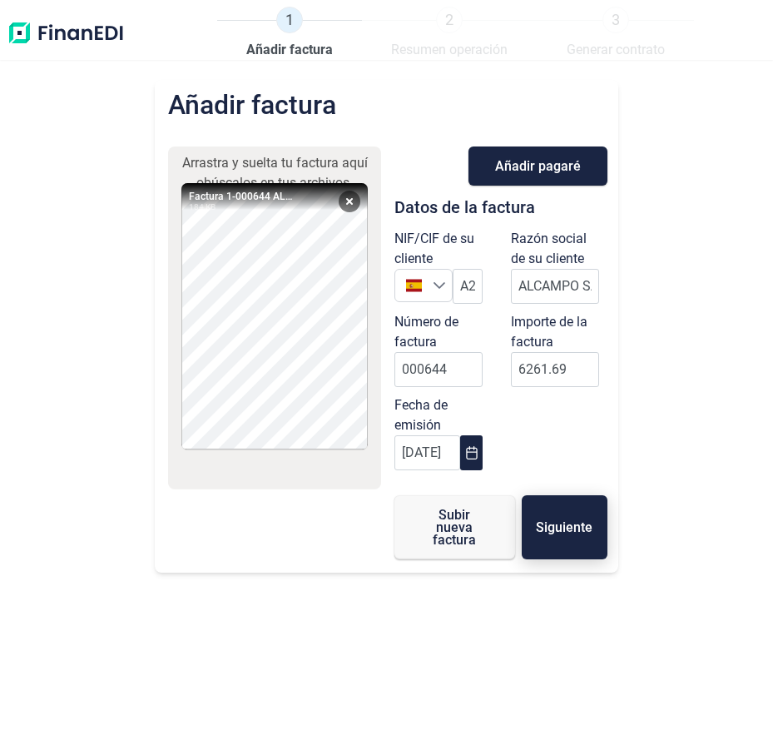 This screenshot has height=735, width=773. I want to click on button: Subir nueva factura, so click(454, 527).